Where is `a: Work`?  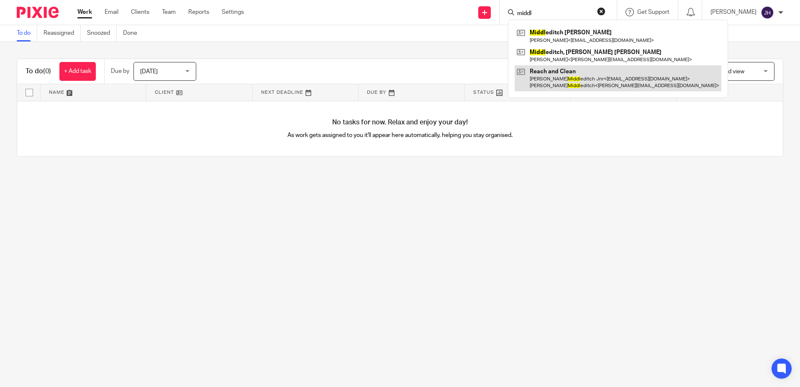
a: Work is located at coordinates (85, 12).